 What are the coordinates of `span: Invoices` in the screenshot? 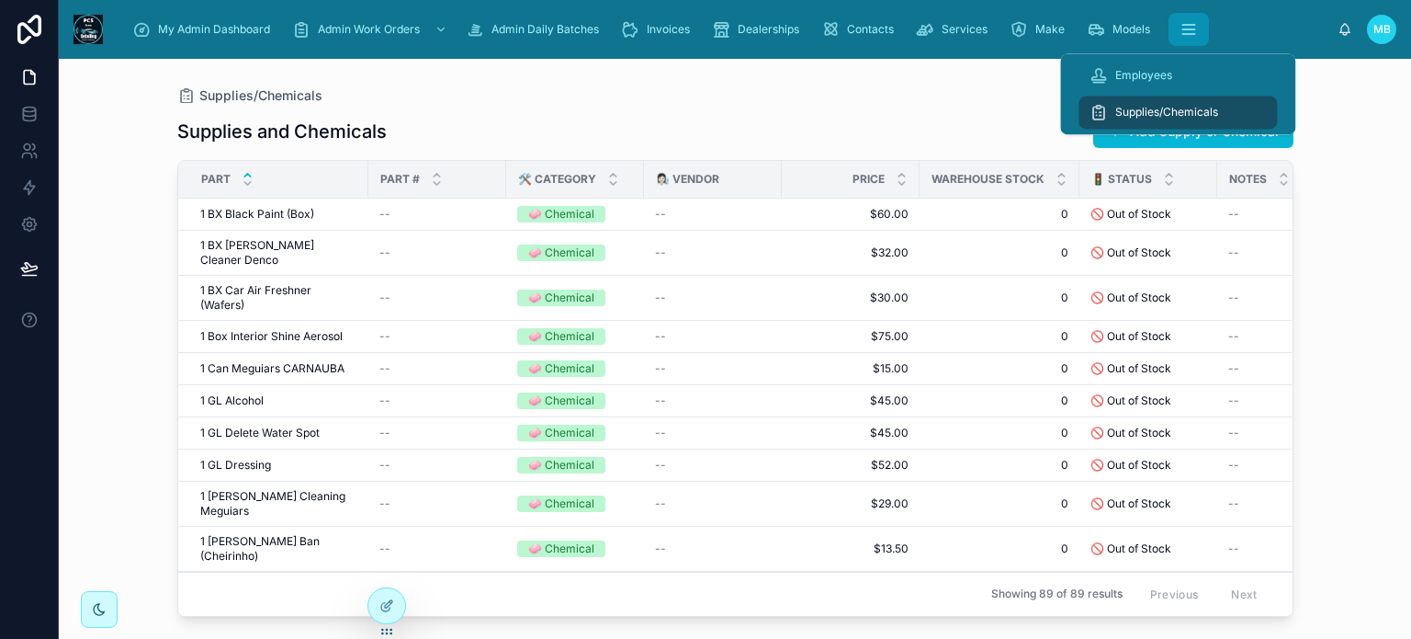 It's located at (668, 29).